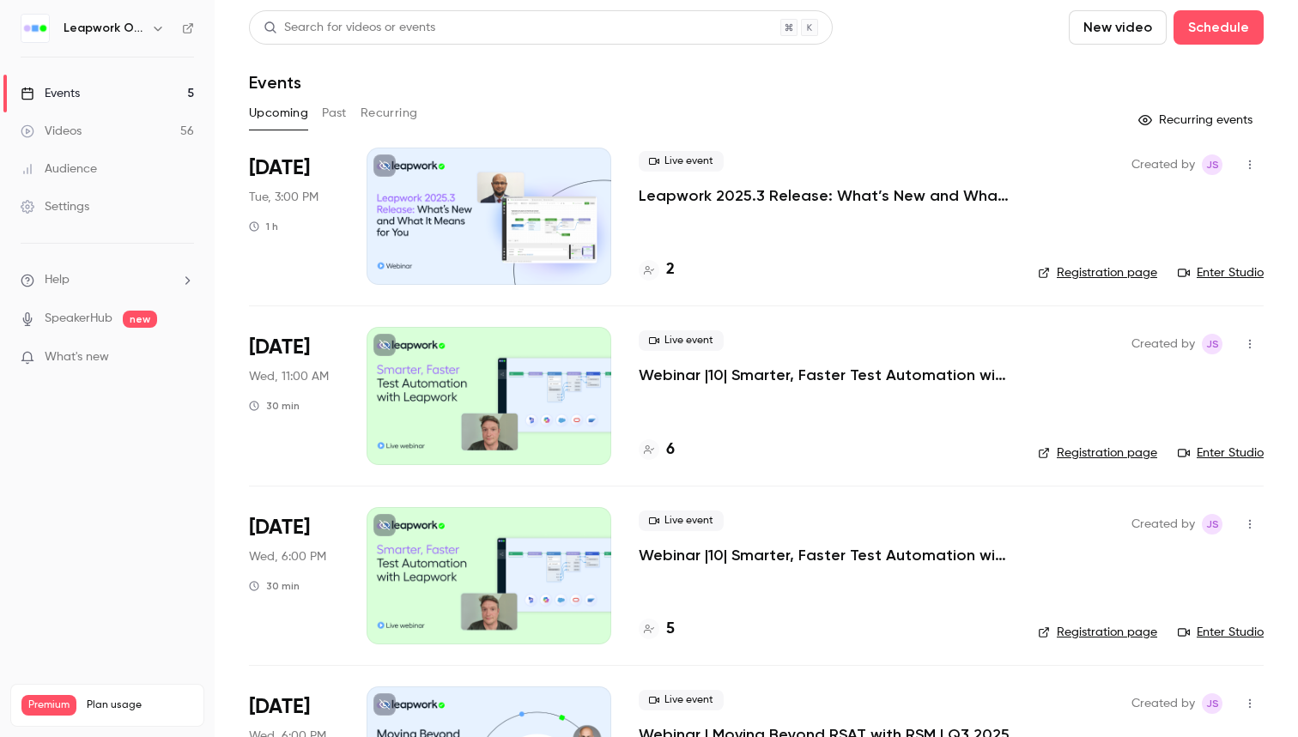 This screenshot has height=737, width=1298. I want to click on img: Leapwork Online Event, so click(35, 28).